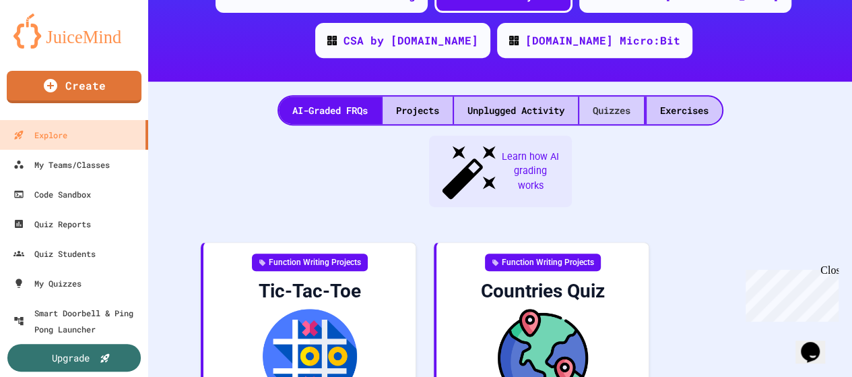 The width and height of the screenshot is (852, 377). What do you see at coordinates (52, 194) in the screenshot?
I see `div: Code Sandbox` at bounding box center [52, 194].